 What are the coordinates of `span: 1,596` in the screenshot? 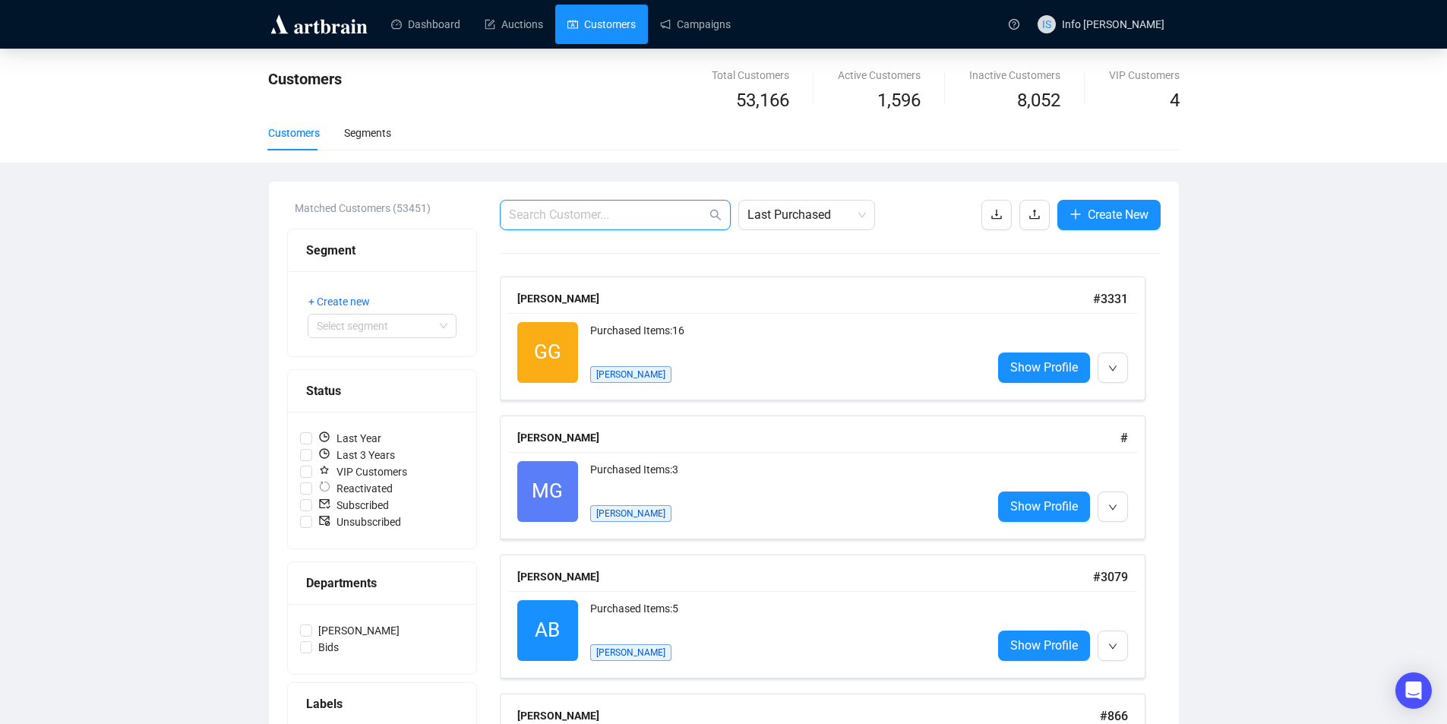 It's located at (899, 101).